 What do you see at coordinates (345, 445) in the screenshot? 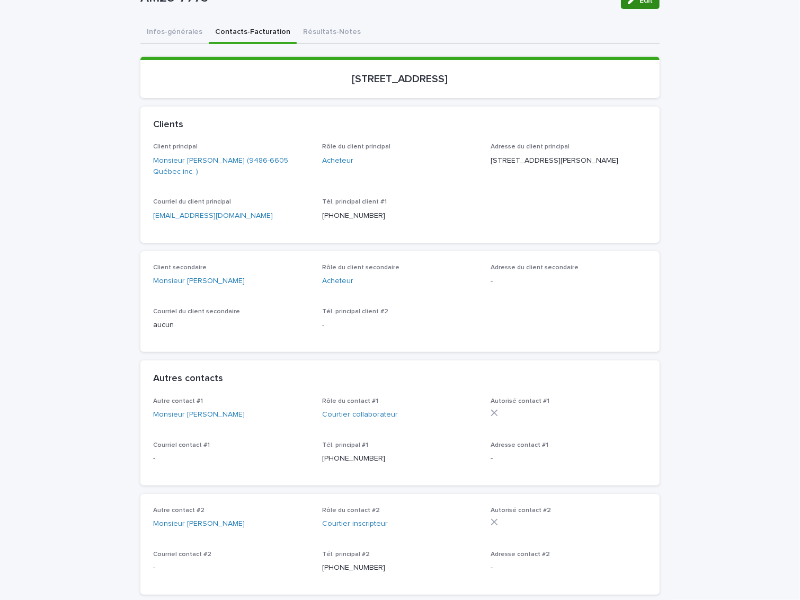
I see `span: Tél. principal #1` at bounding box center [345, 445].